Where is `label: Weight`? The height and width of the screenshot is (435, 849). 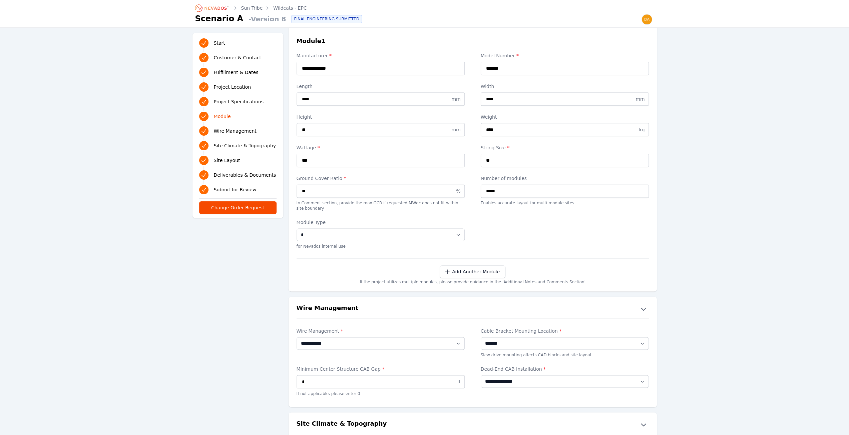 label: Weight is located at coordinates (565, 117).